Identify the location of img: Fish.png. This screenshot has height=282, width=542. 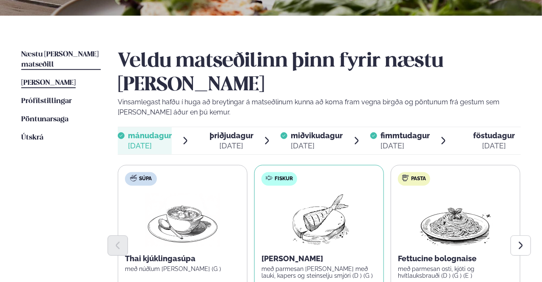
(319, 220).